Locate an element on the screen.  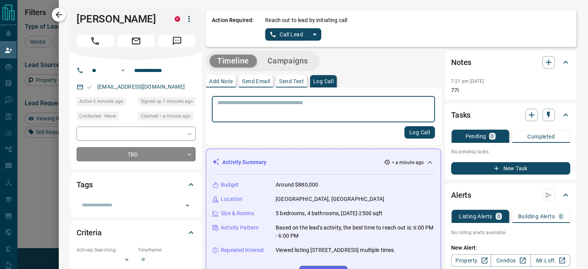
a: Condos is located at coordinates (511, 260).